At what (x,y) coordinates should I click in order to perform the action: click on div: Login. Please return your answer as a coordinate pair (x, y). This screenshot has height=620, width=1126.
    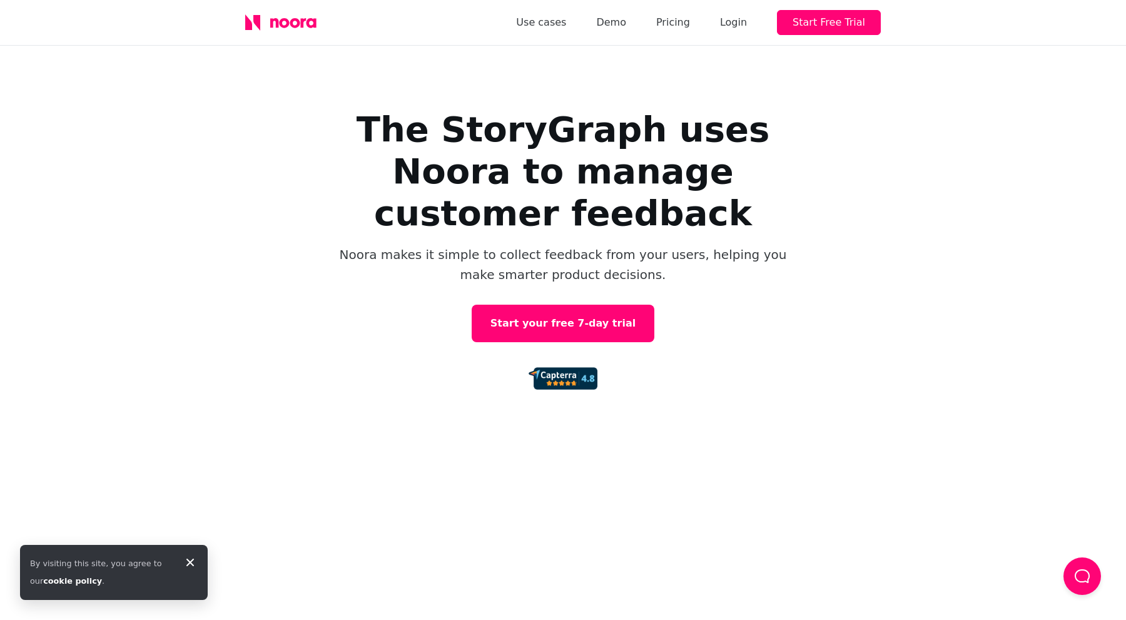
    Looking at the image, I should click on (733, 23).